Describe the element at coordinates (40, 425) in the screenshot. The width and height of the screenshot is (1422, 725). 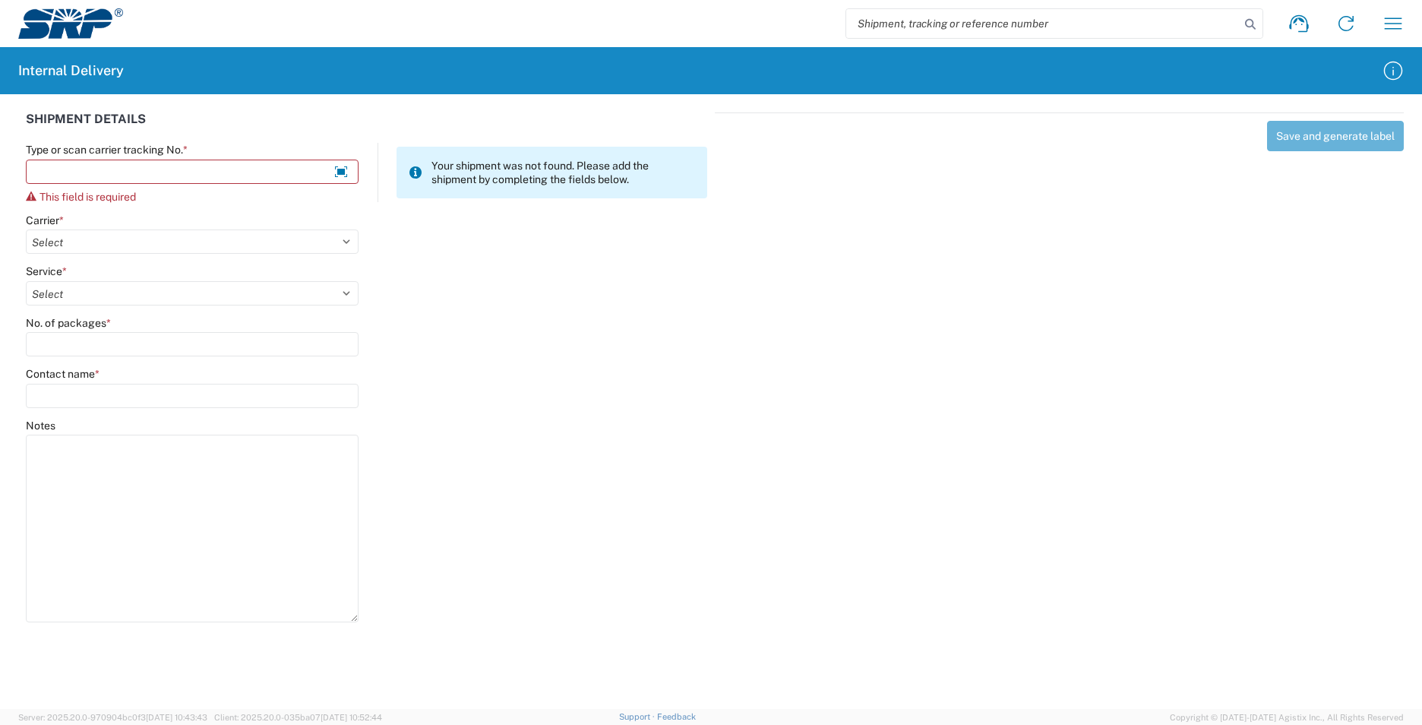
I see `label: Notes` at that location.